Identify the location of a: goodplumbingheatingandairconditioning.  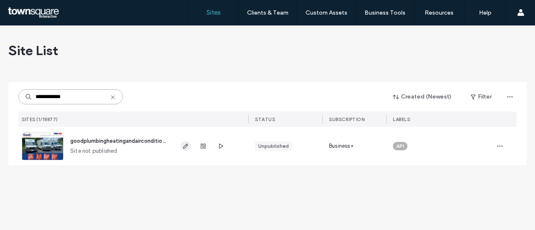
(121, 141).